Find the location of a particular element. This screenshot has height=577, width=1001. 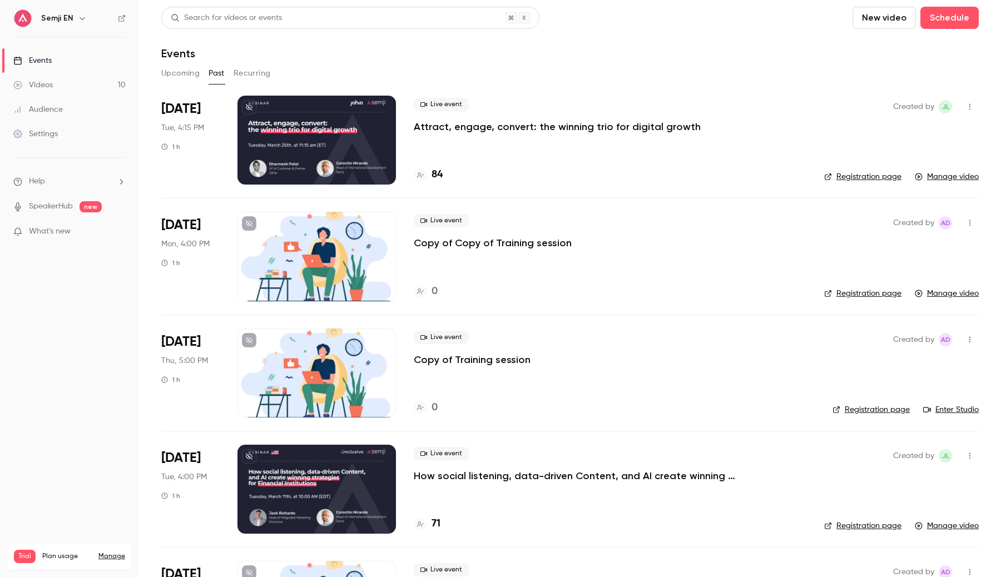

div: Audience is located at coordinates (38, 110).